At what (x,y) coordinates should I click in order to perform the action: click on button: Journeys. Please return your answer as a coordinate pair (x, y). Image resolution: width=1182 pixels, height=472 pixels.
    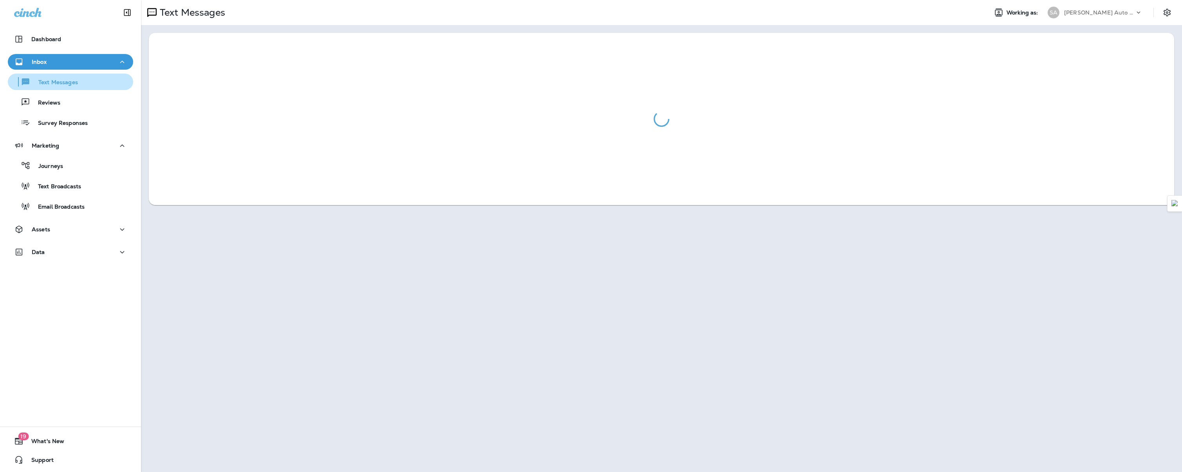
    Looking at the image, I should click on (71, 166).